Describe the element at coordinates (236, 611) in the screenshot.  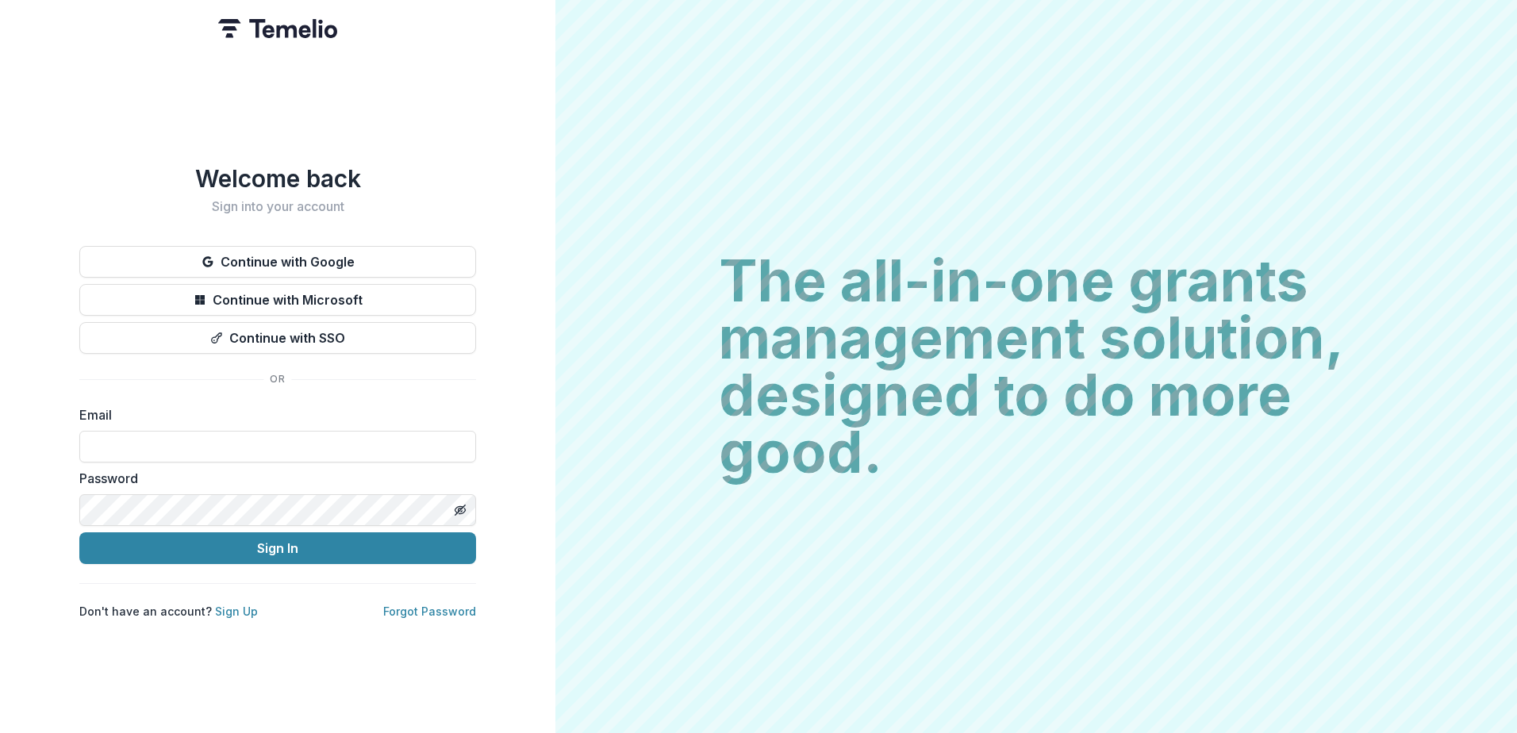
I see `a: Sign Up` at that location.